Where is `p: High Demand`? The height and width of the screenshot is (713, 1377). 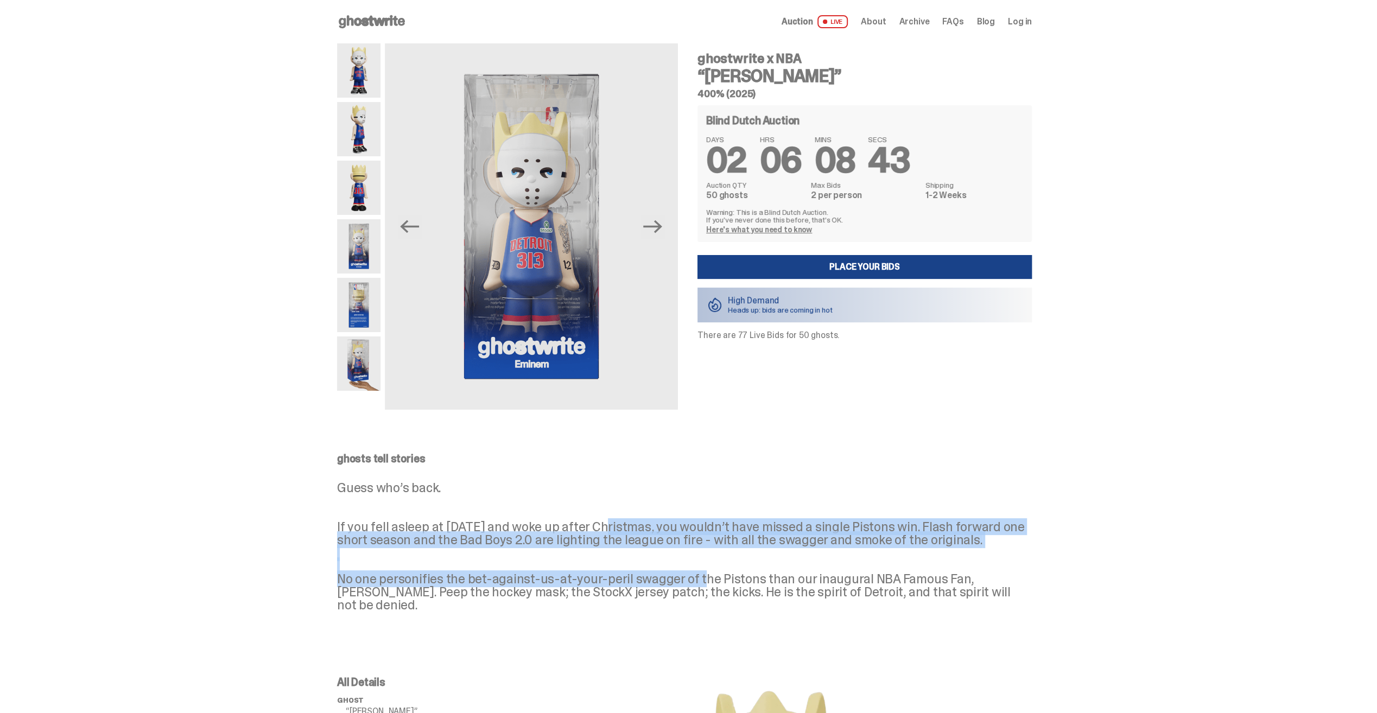 p: High Demand is located at coordinates (780, 301).